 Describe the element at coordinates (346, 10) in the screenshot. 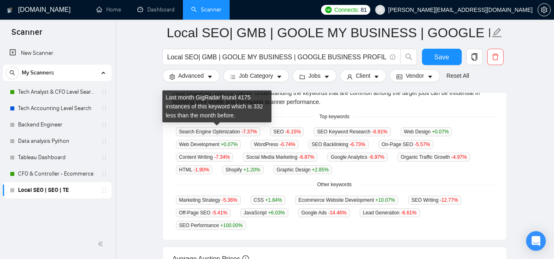

I see `span: Connects:` at that location.